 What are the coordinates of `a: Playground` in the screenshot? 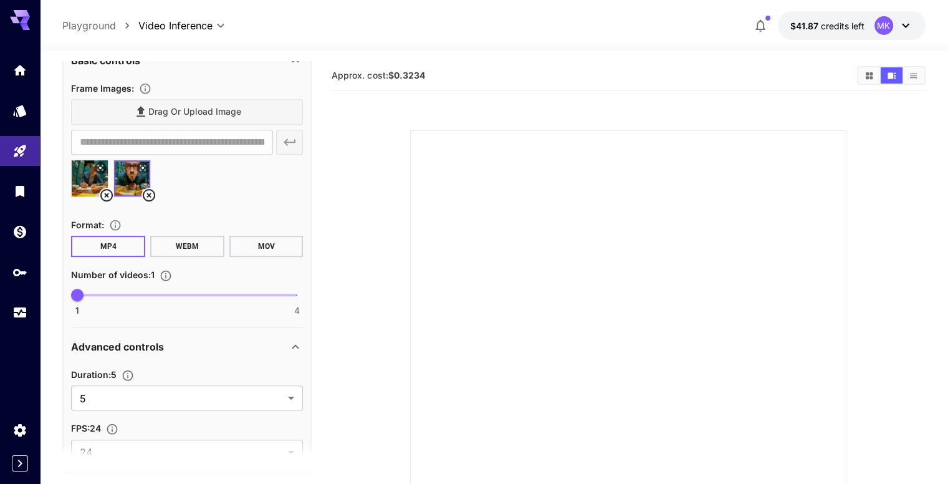 It's located at (89, 26).